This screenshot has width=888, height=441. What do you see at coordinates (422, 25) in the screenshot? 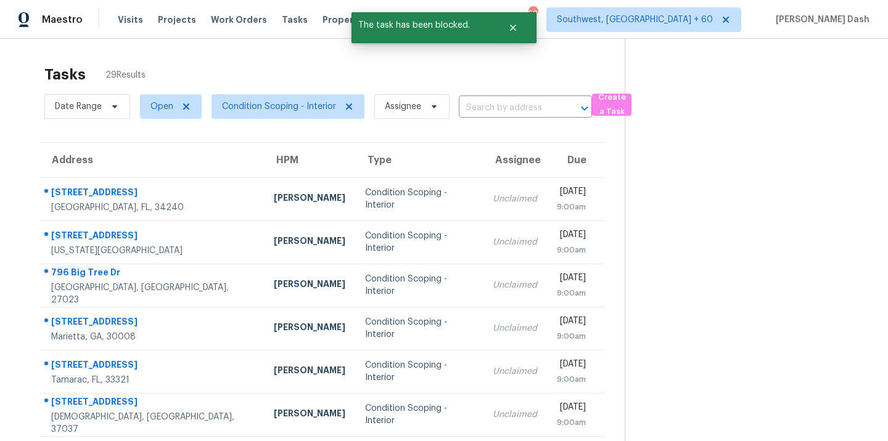
I see `span: The task has been blocked.` at bounding box center [422, 25].